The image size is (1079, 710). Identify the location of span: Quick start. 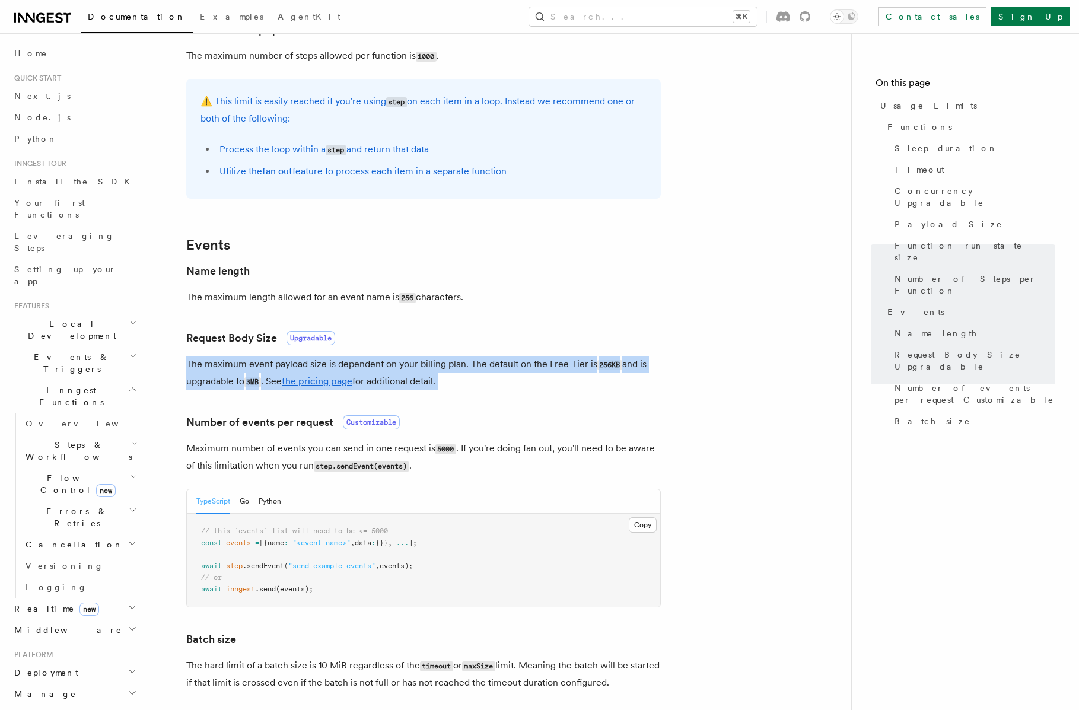
(35, 78).